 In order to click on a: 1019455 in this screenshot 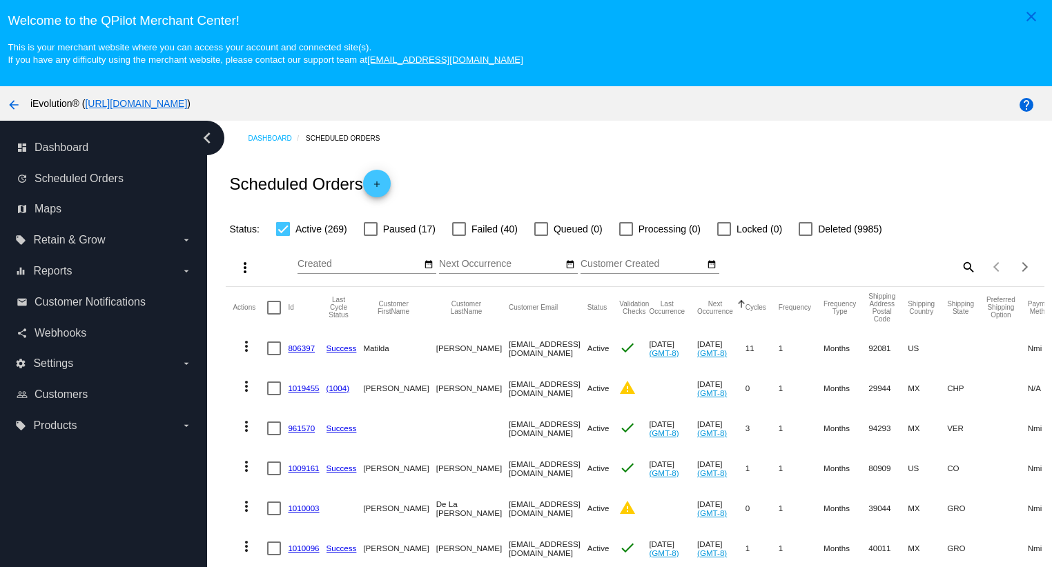, I will do `click(303, 388)`.